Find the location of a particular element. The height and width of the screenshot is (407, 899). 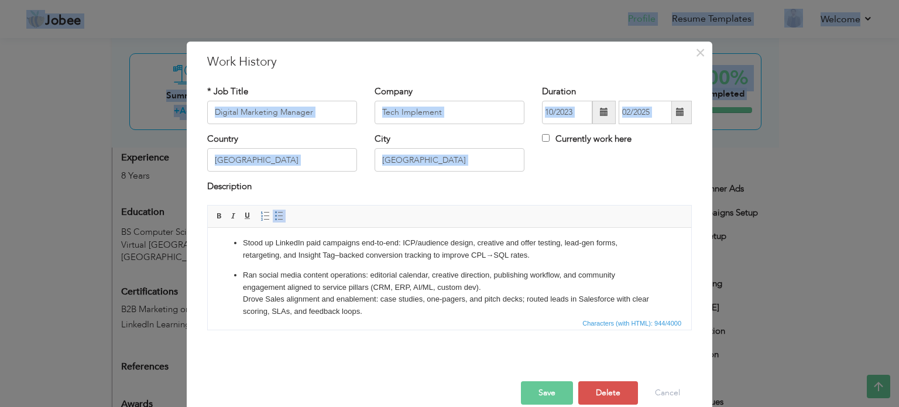

input: Currently work here is located at coordinates (545, 138).